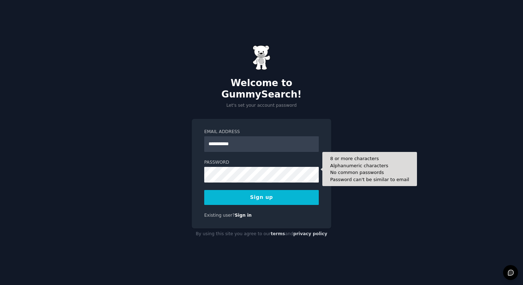 This screenshot has height=285, width=523. I want to click on label: Email Address, so click(261, 132).